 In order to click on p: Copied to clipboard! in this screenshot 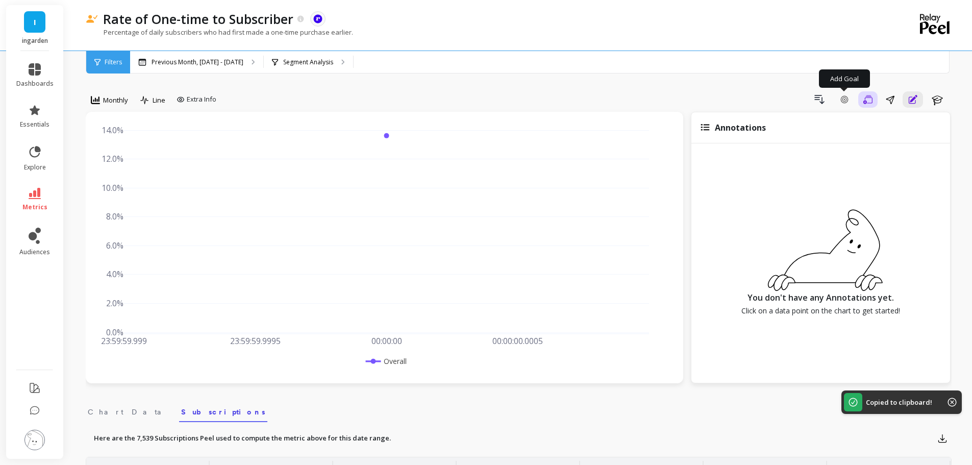, I will do `click(899, 402)`.